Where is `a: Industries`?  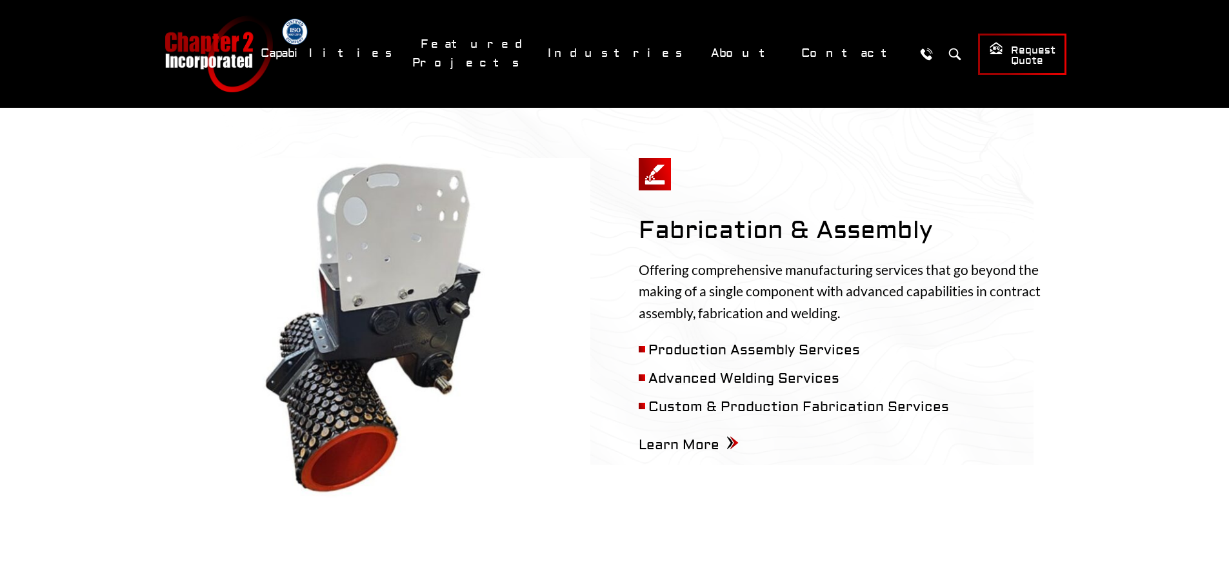
a: Industries is located at coordinates (617, 53).